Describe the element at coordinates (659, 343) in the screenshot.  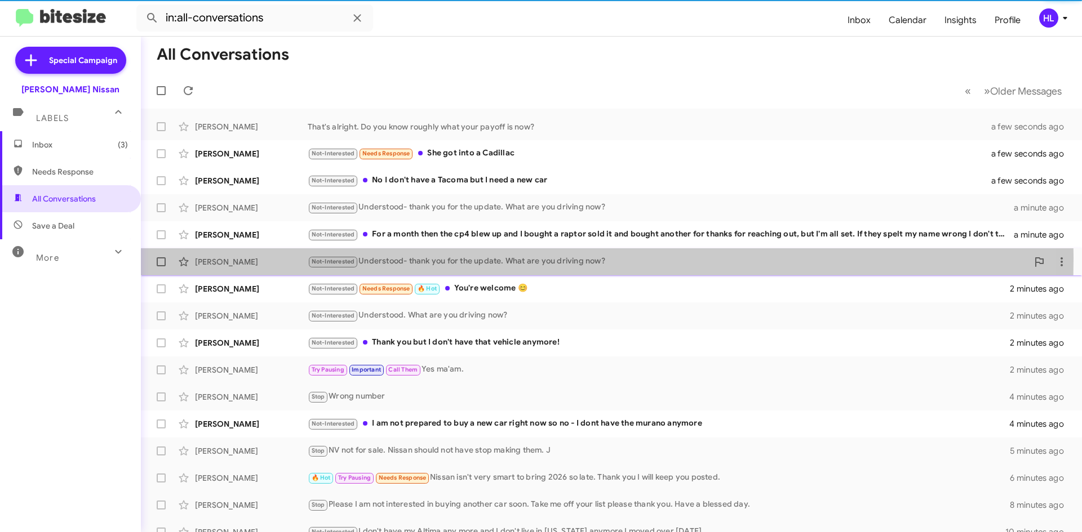
I see `div: Thank you but I don't have that vehicle anymore!` at that location.